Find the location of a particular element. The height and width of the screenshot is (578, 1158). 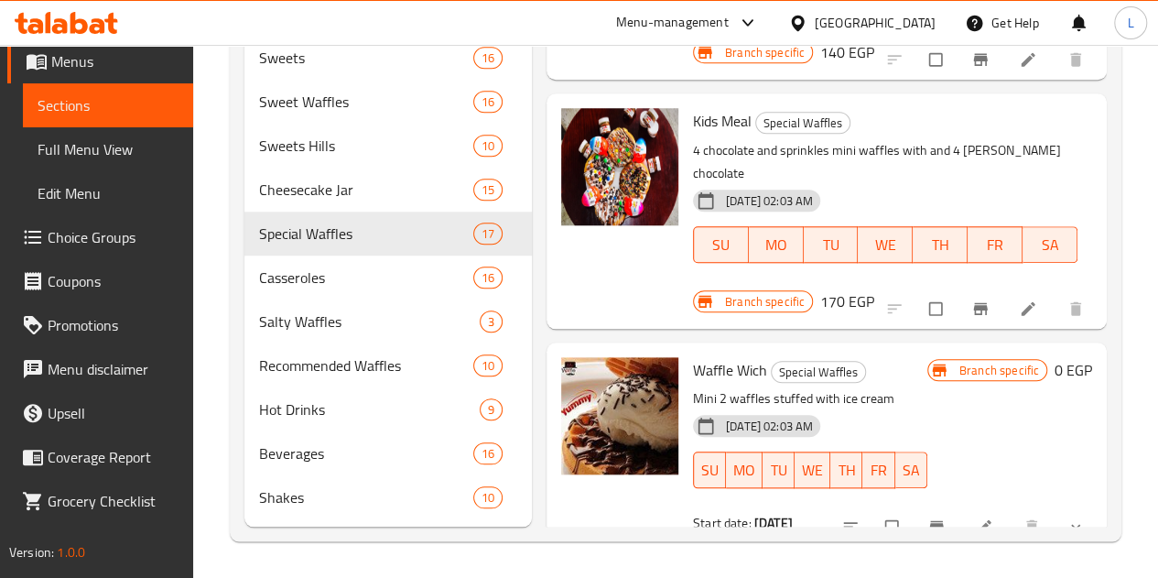

span: 15 is located at coordinates (488, 189).